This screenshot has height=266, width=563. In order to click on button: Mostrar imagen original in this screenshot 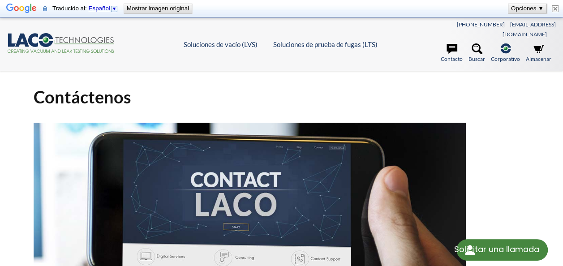, I will do `click(158, 9)`.